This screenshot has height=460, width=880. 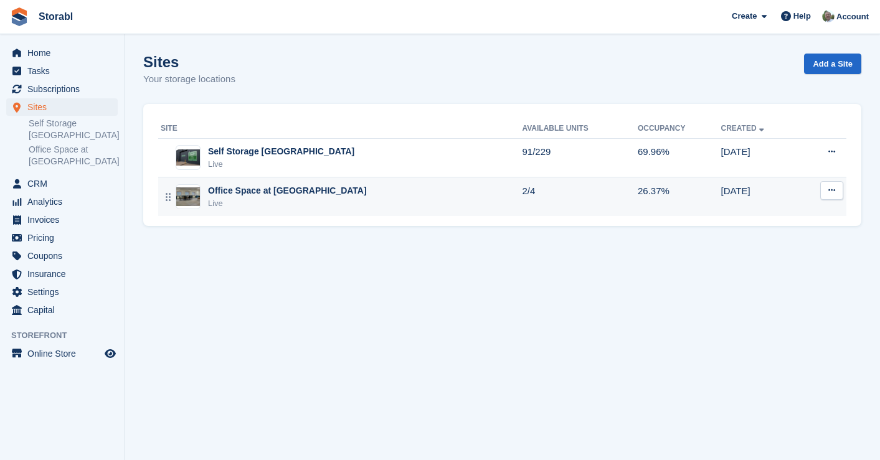 I want to click on th: Occupancy, so click(x=679, y=129).